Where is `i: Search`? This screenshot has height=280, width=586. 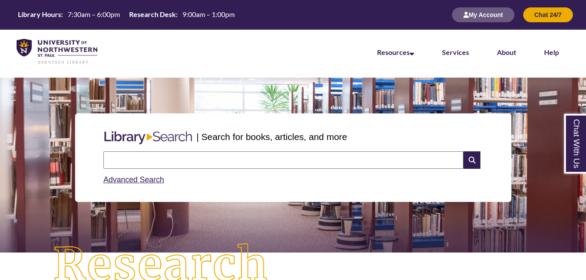 i: Search is located at coordinates (472, 160).